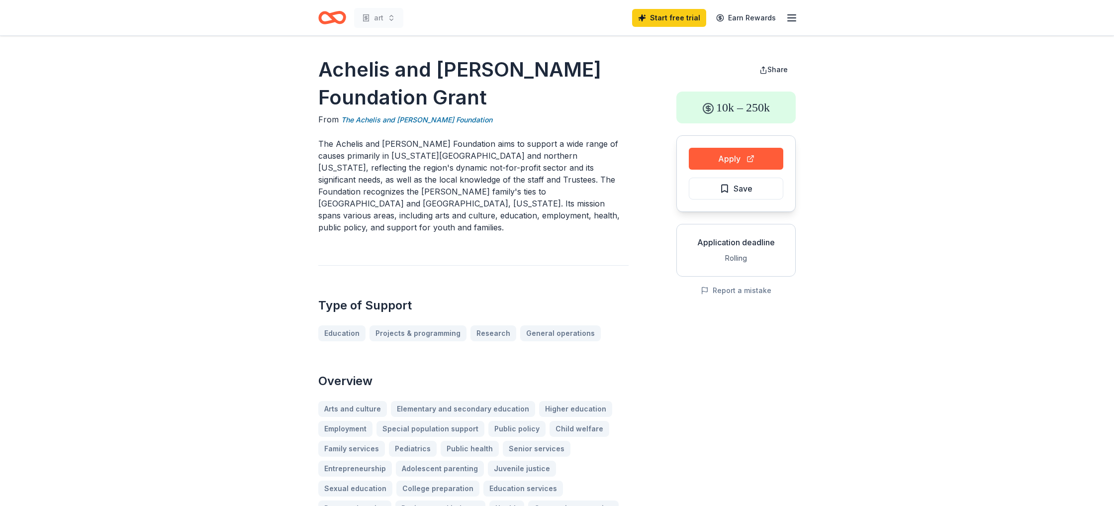  What do you see at coordinates (474, 119) in the screenshot?
I see `div: From` at bounding box center [474, 119].